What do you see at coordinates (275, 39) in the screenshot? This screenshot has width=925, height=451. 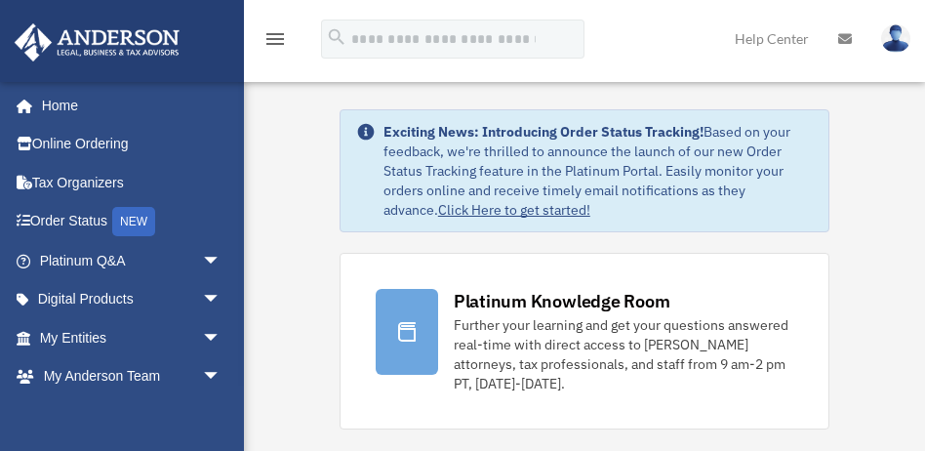 I see `i: menu` at bounding box center [275, 39].